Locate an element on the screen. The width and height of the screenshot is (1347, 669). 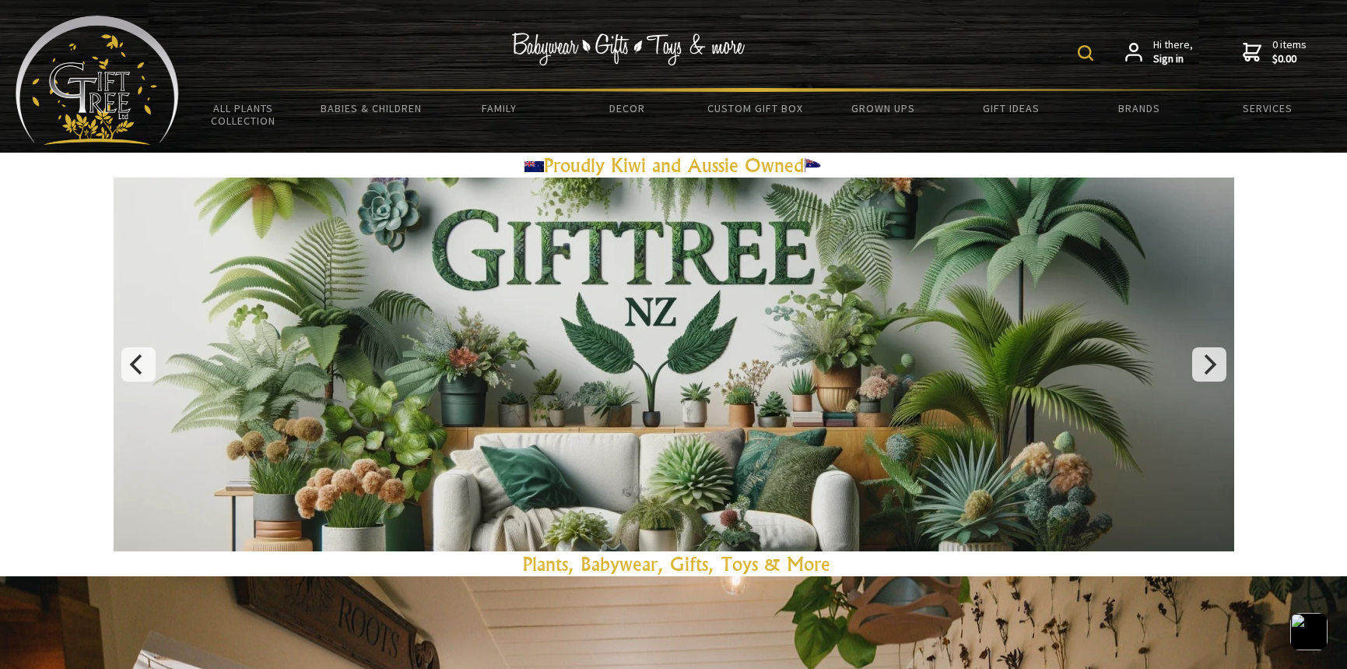
span: 0 items is located at coordinates (1290, 51).